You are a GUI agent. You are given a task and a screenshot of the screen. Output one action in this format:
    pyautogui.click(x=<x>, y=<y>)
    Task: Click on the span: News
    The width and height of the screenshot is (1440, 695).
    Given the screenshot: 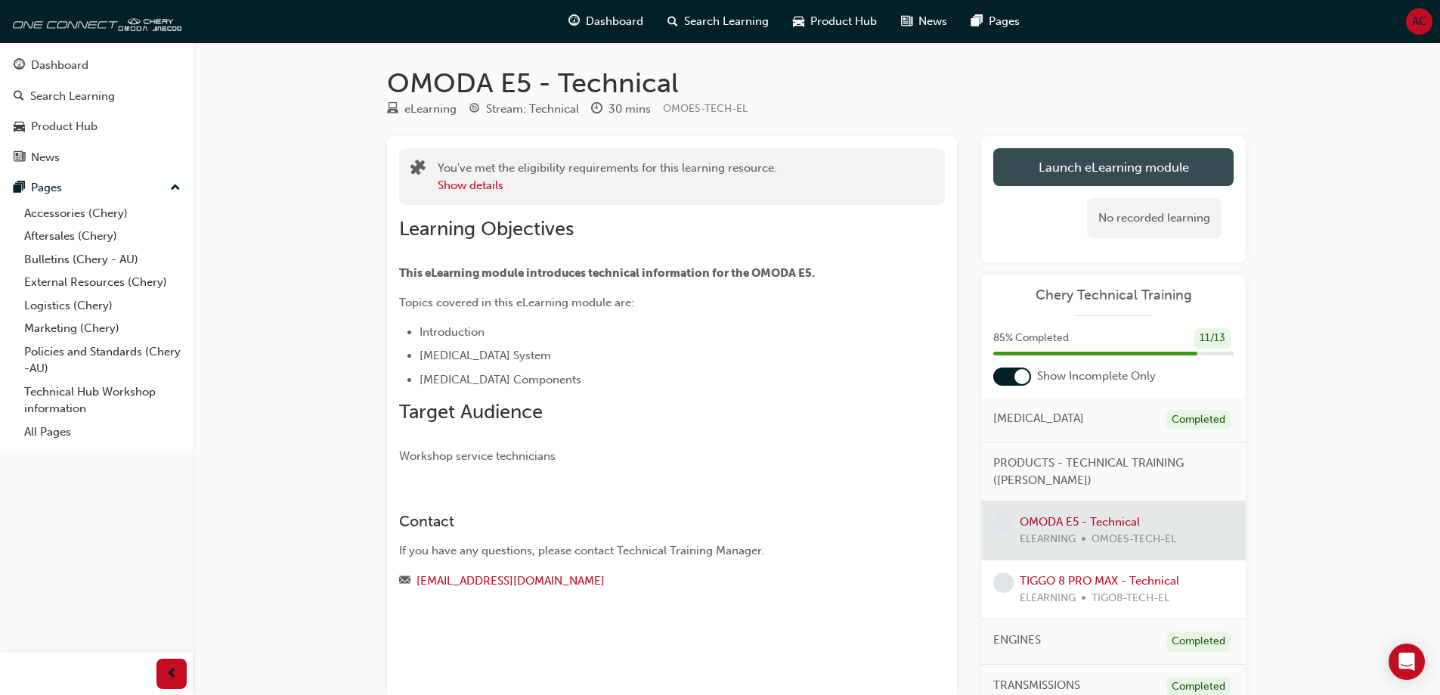 What is the action you would take?
    pyautogui.click(x=933, y=21)
    